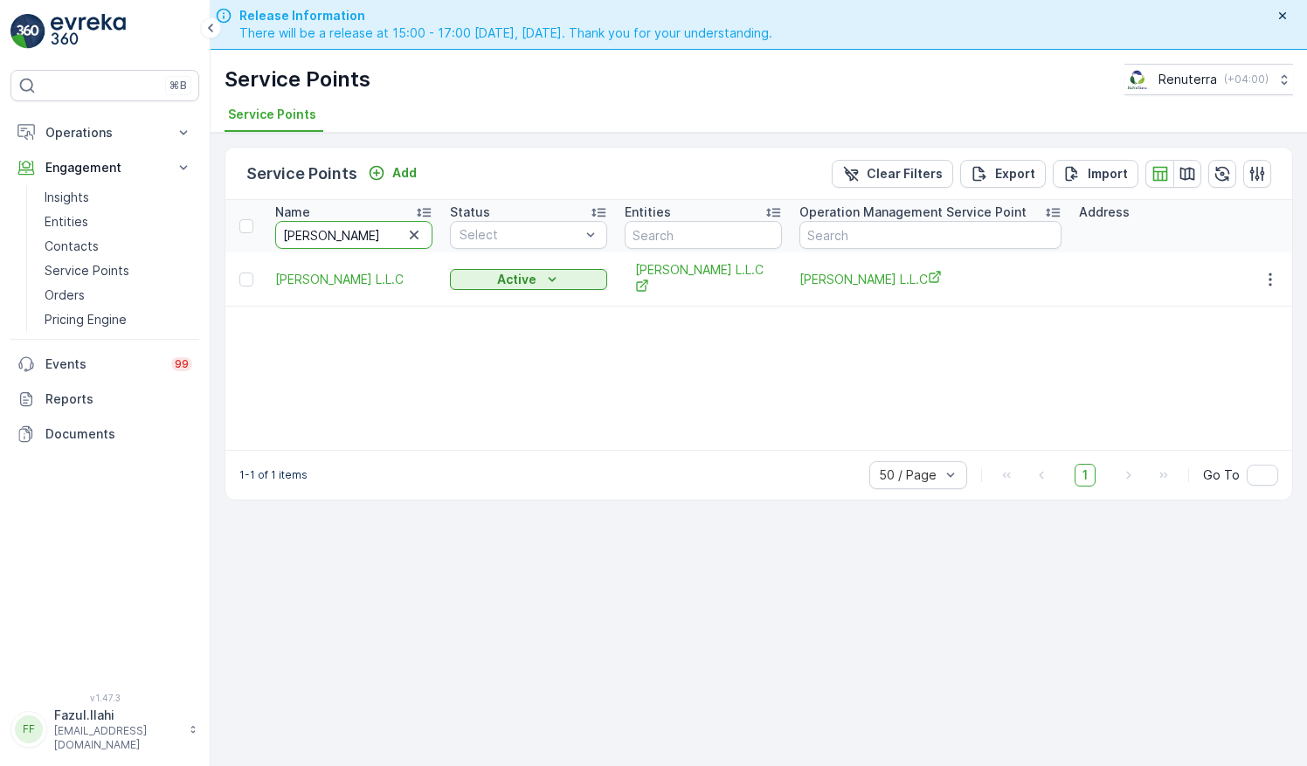 The height and width of the screenshot is (766, 1307). I want to click on p: ⌘B, so click(178, 86).